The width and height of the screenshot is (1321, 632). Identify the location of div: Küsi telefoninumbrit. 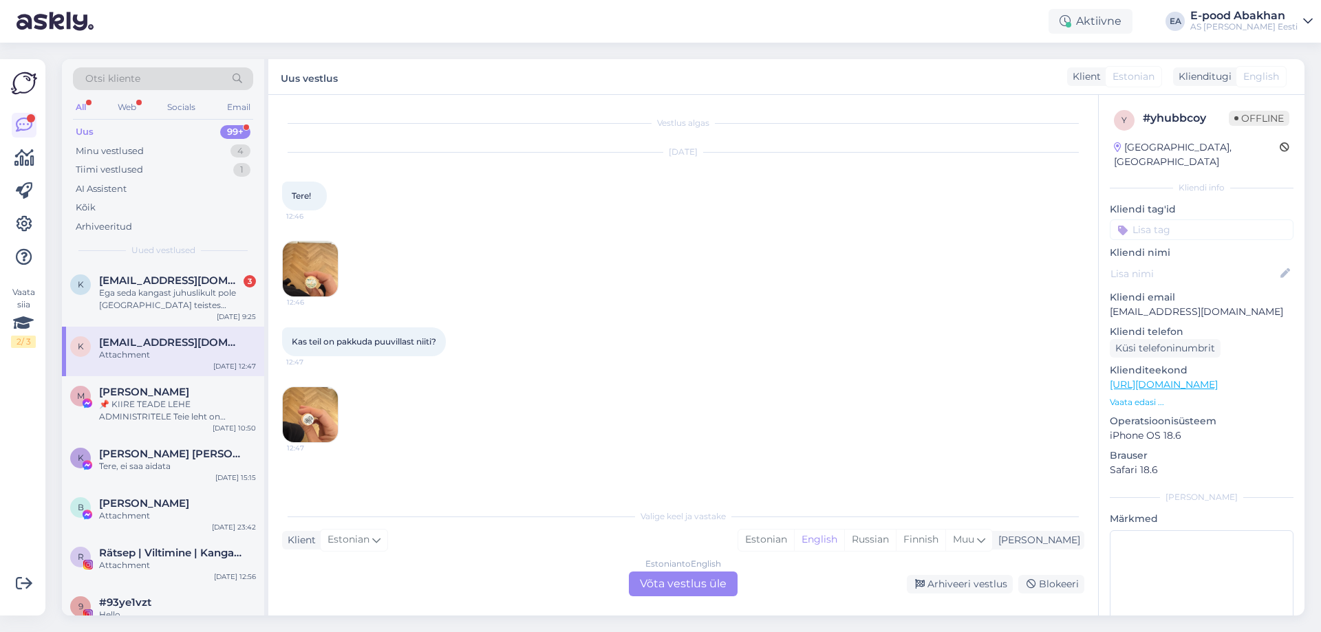
(1164, 348).